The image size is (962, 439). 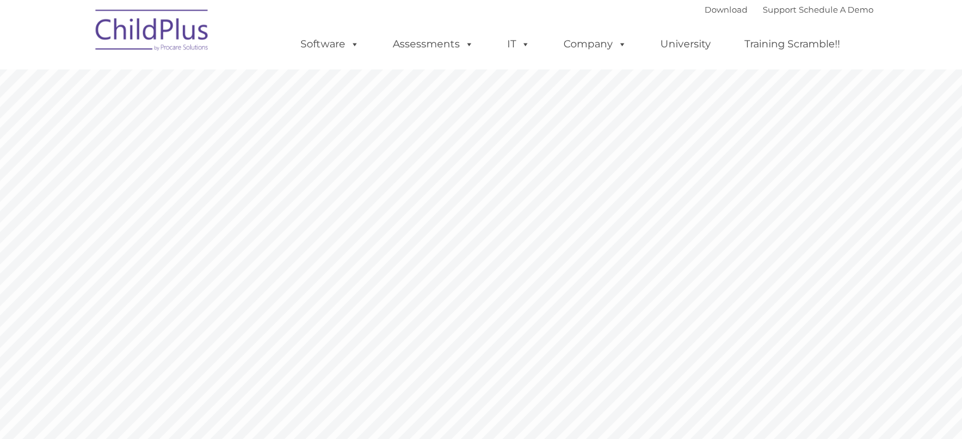 I want to click on img: ChildPlus by Procare Solutions, so click(x=152, y=32).